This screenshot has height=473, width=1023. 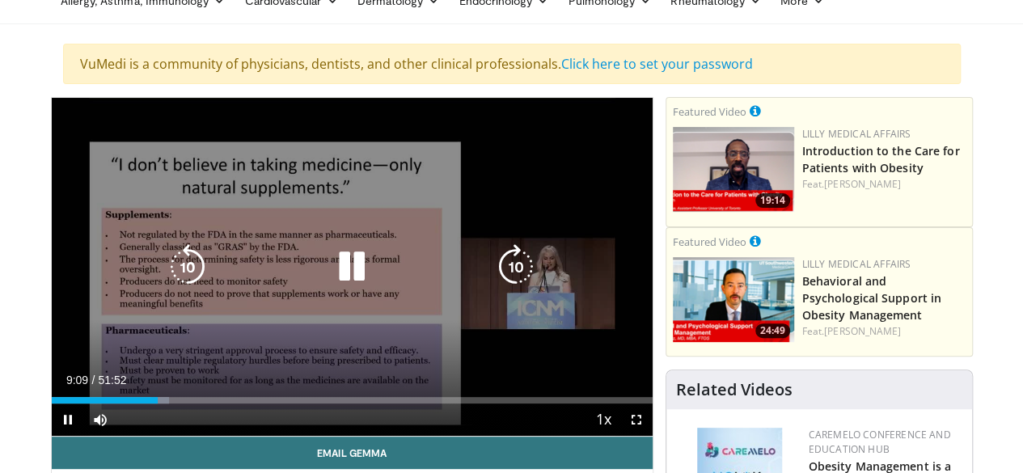 What do you see at coordinates (352, 400) in the screenshot?
I see `div: Progress Bar` at bounding box center [352, 400].